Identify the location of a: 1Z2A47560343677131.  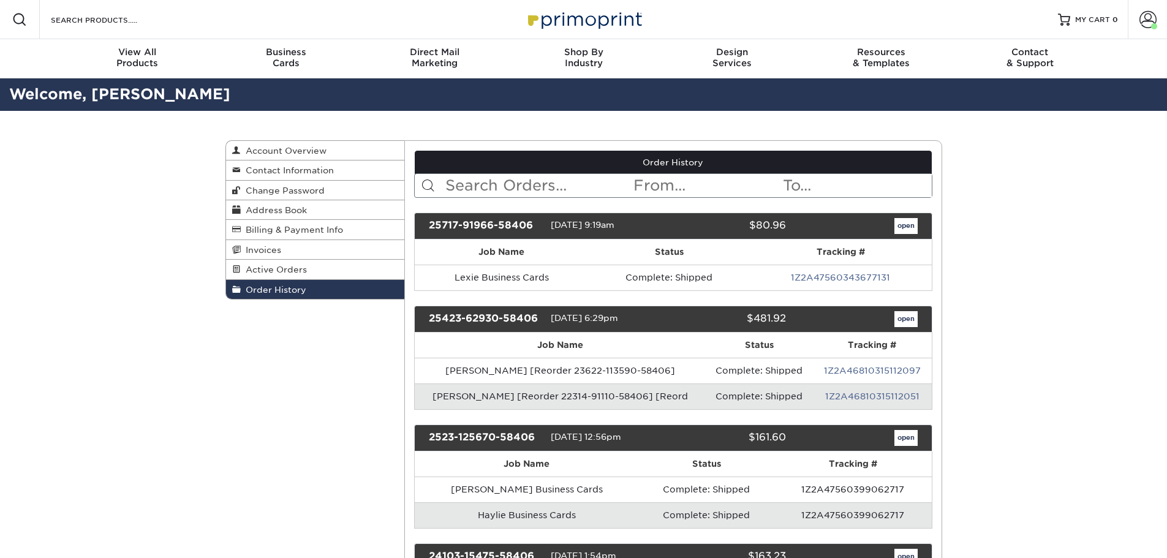
(840, 278).